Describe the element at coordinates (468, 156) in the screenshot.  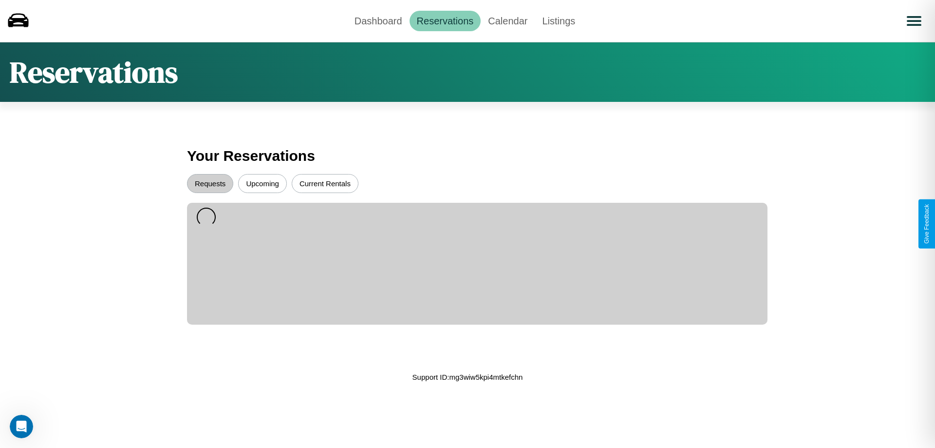
I see `h3: Your Reservations` at that location.